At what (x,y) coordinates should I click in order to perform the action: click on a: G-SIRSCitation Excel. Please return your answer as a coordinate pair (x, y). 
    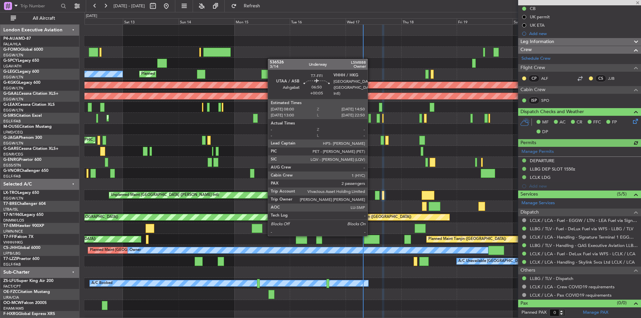
    Looking at the image, I should click on (22, 116).